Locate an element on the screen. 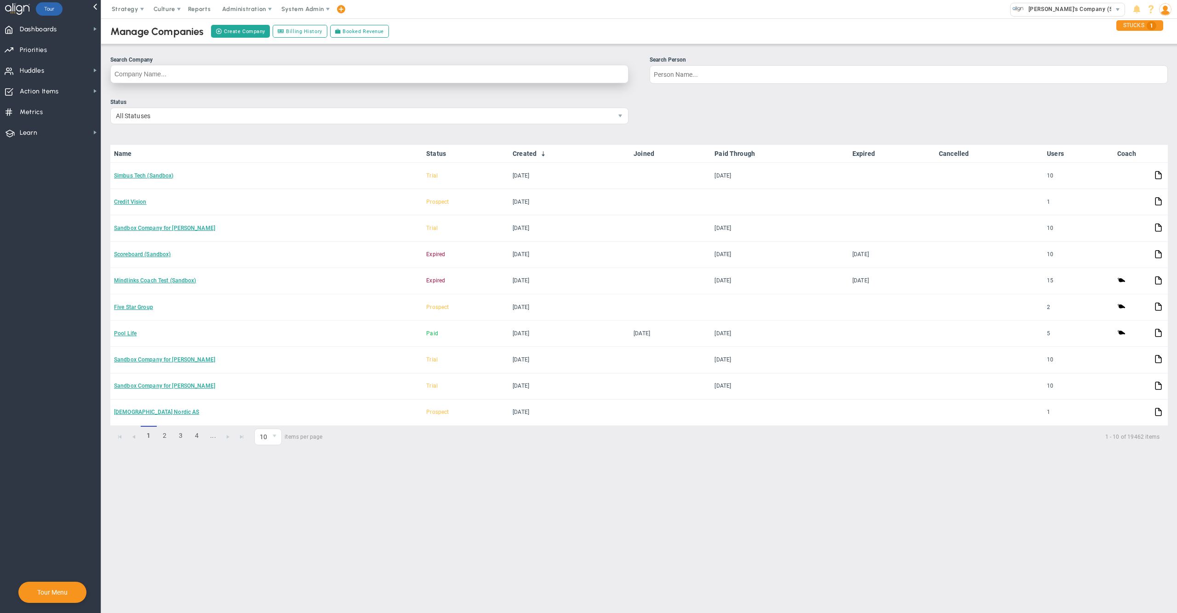  a: Cancelled is located at coordinates (989, 154).